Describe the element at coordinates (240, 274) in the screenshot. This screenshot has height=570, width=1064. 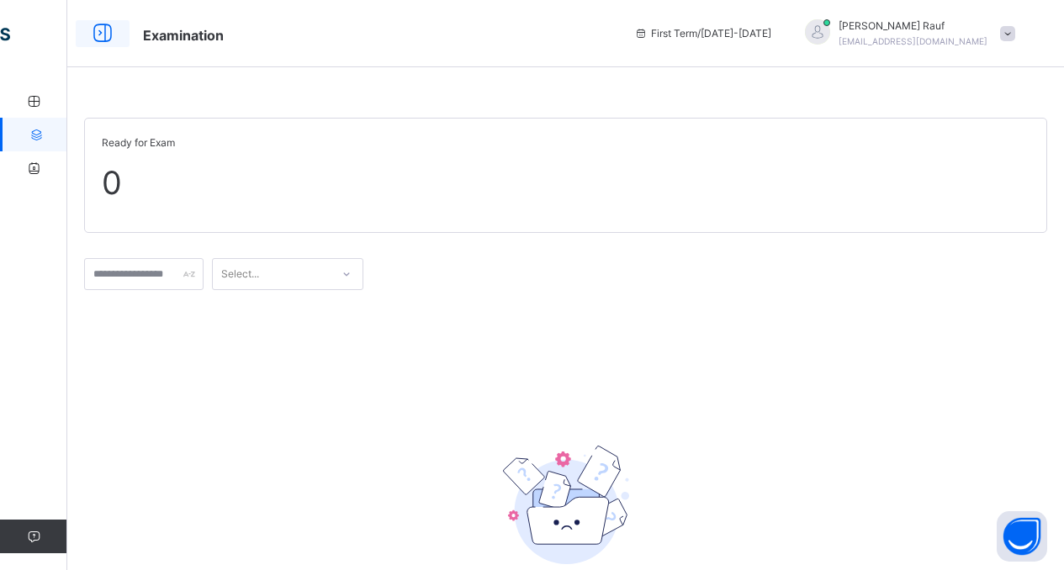
I see `div: Select...` at that location.